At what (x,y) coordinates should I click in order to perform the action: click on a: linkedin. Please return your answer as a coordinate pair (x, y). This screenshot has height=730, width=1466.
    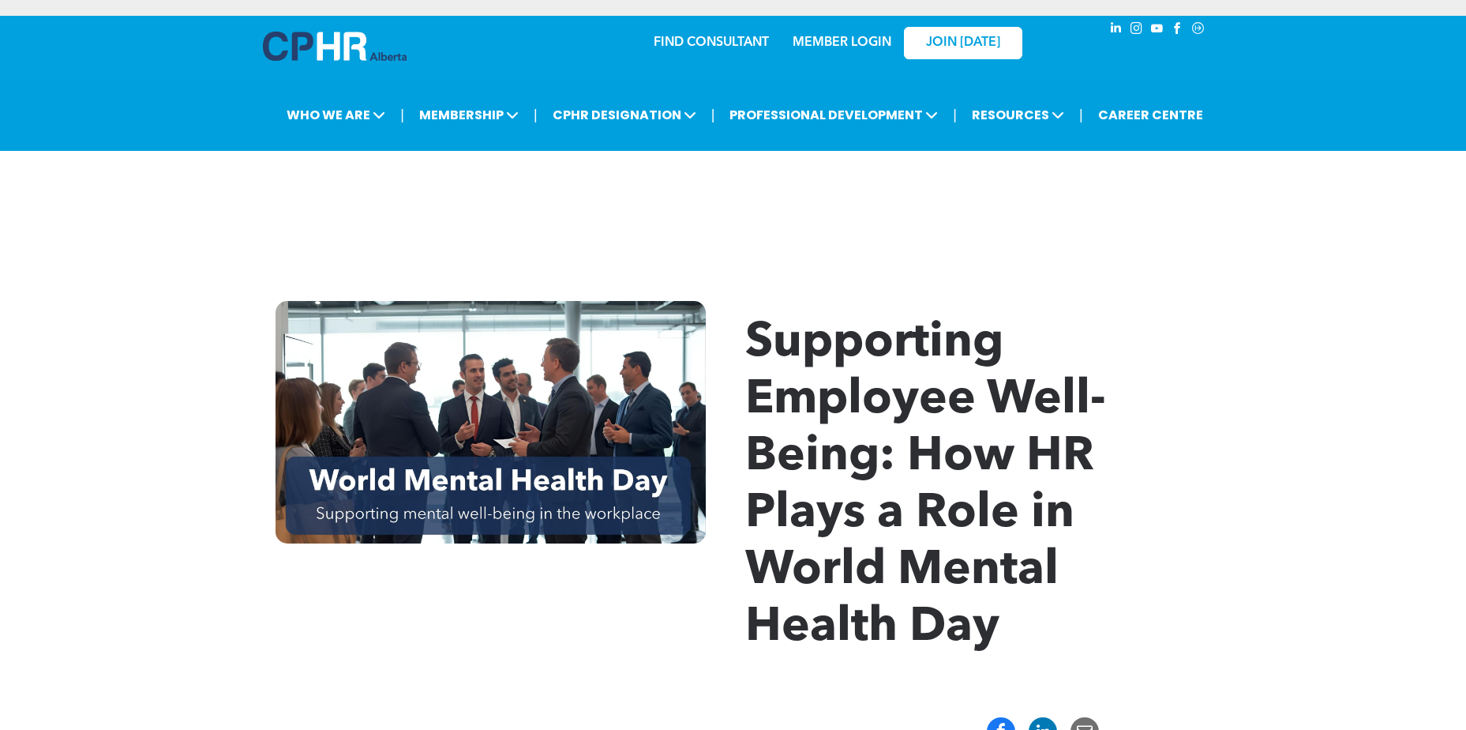
    Looking at the image, I should click on (1117, 30).